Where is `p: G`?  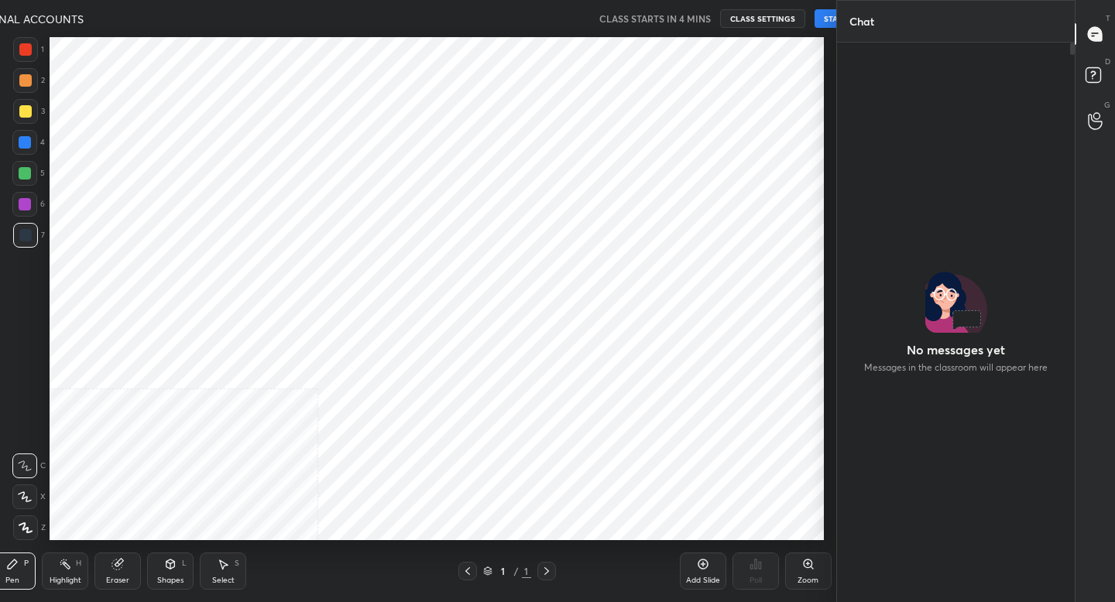 p: G is located at coordinates (1107, 105).